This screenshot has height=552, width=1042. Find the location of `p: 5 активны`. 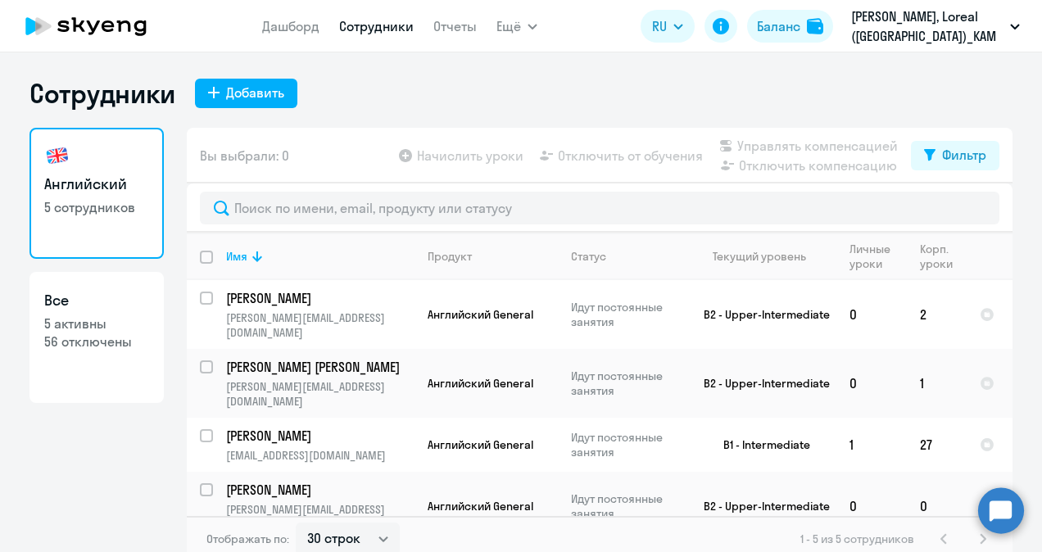

p: 5 активны is located at coordinates (97, 323).